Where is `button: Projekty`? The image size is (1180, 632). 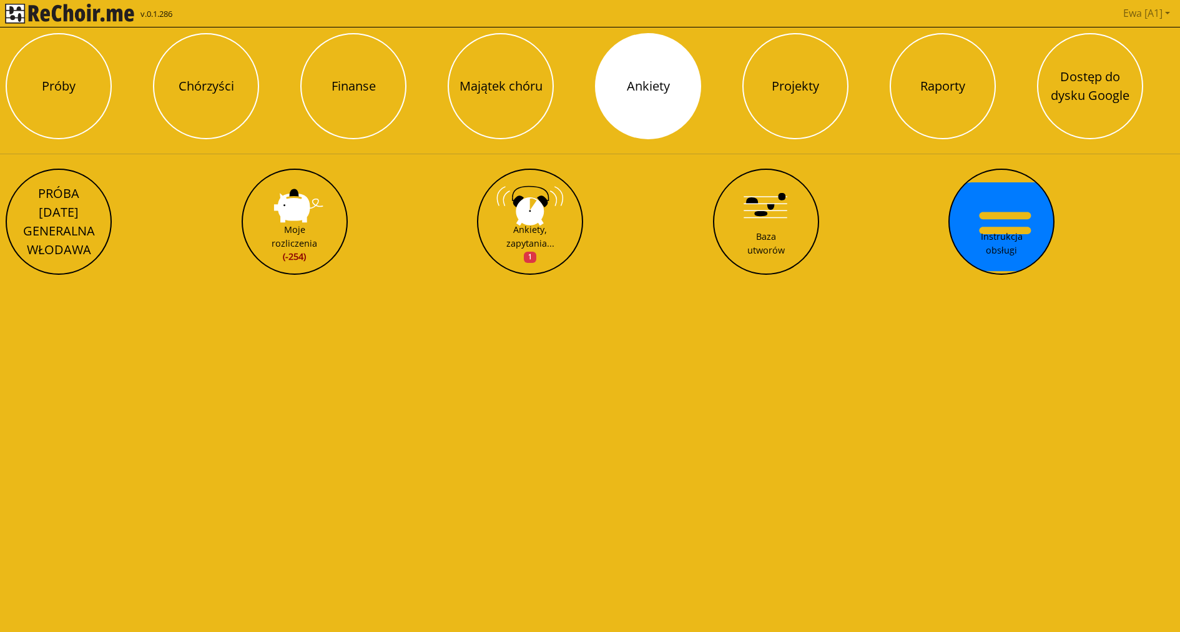
button: Projekty is located at coordinates (795, 86).